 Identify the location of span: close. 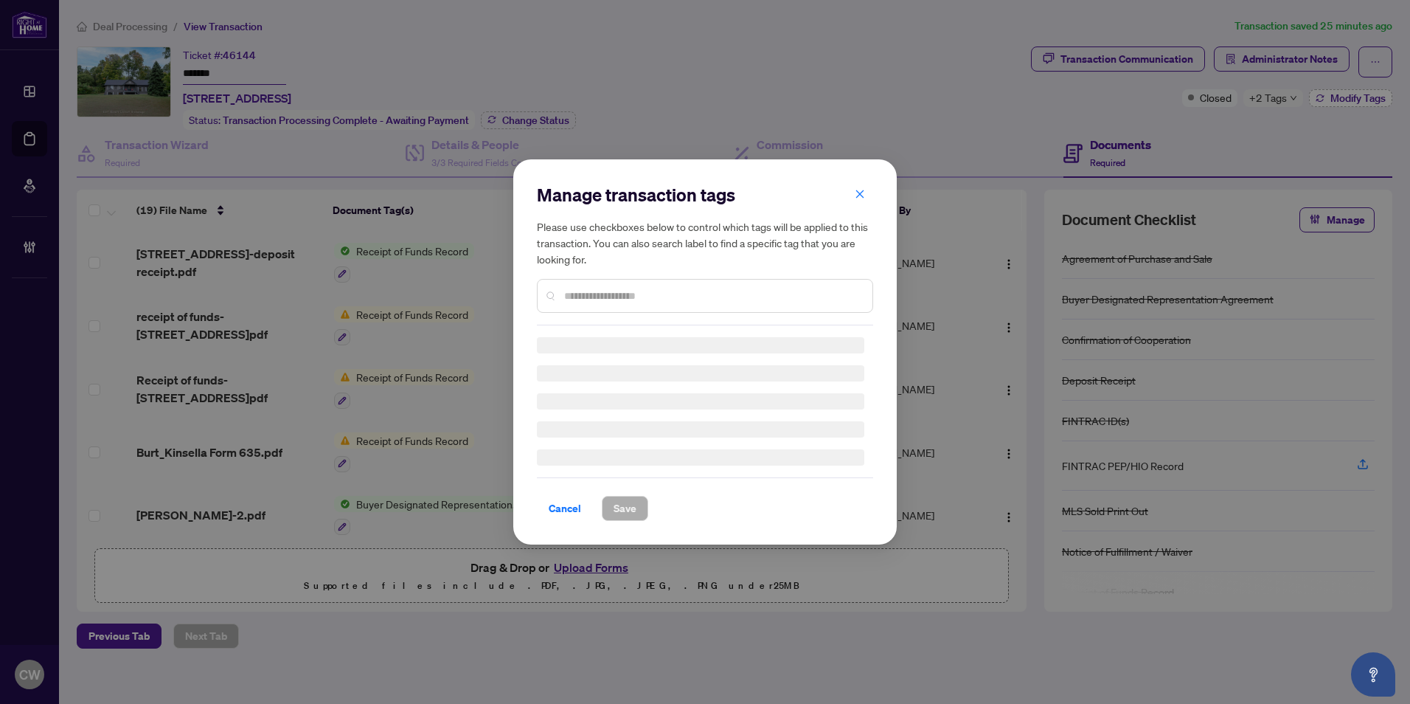
(860, 194).